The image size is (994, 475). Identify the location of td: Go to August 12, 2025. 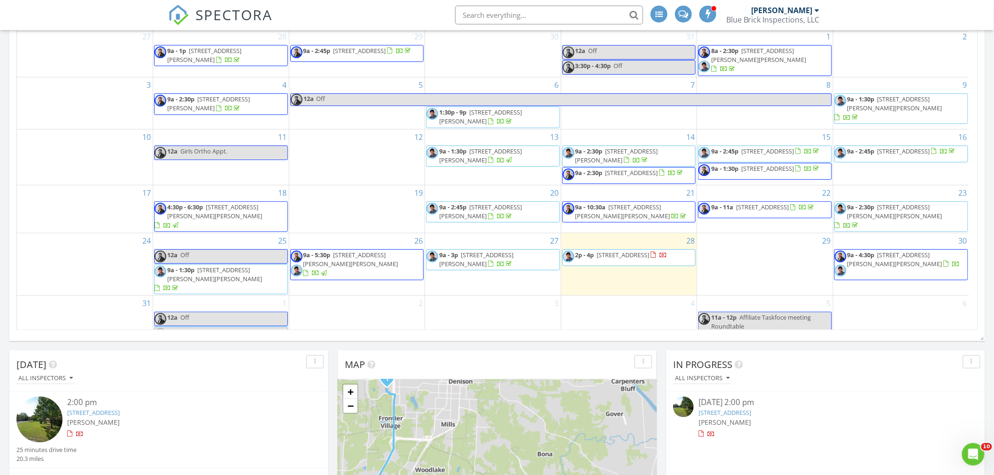
(357, 157).